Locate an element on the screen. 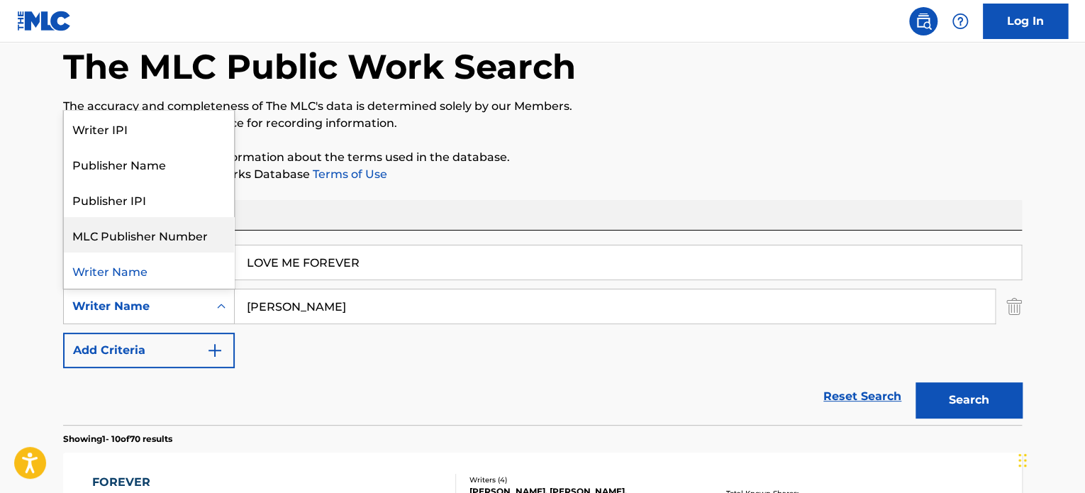  img: search is located at coordinates (923, 21).